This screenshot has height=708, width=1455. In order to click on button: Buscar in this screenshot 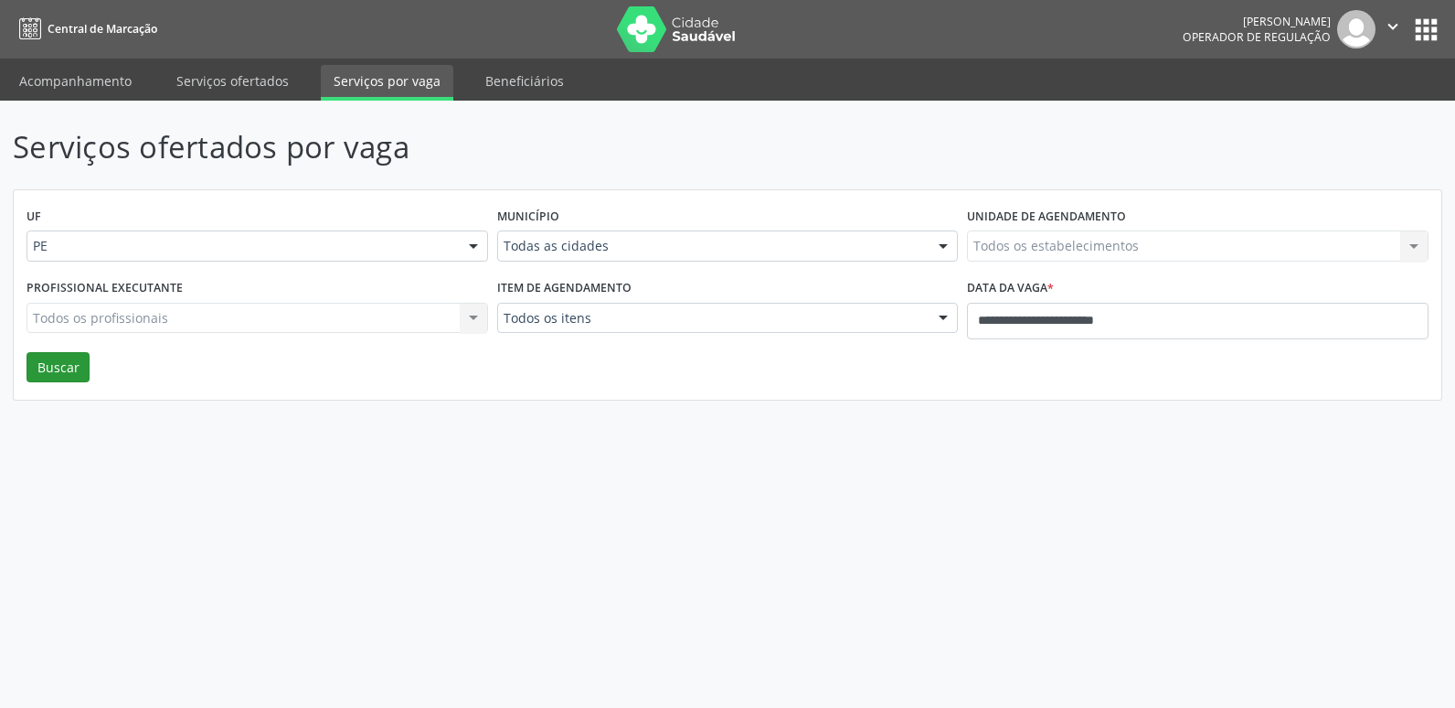, I will do `click(58, 368)`.